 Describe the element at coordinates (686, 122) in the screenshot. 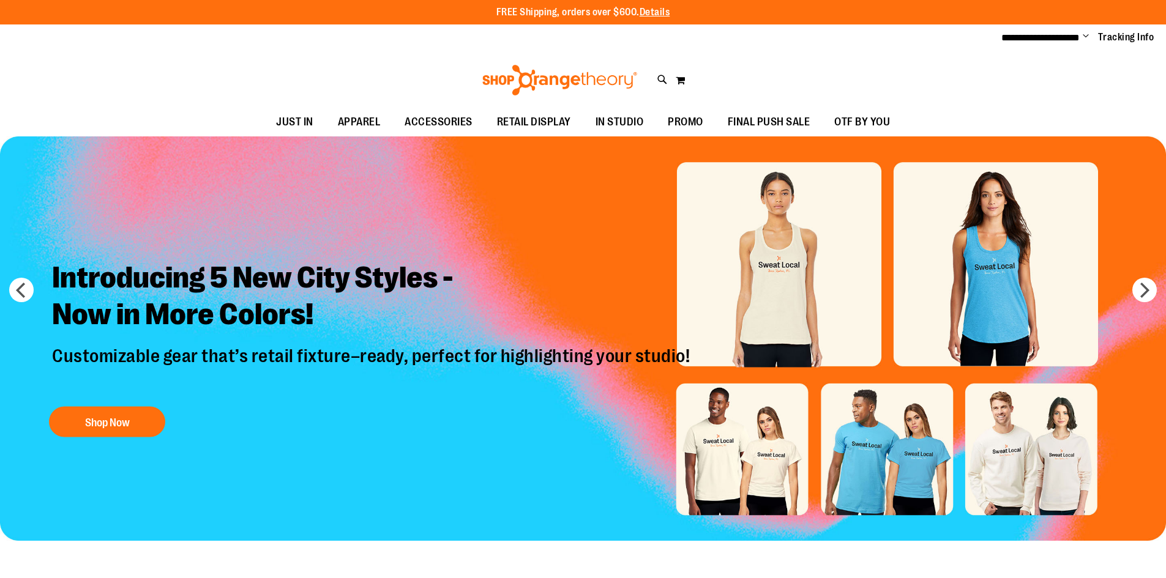

I see `a: PROMO` at that location.